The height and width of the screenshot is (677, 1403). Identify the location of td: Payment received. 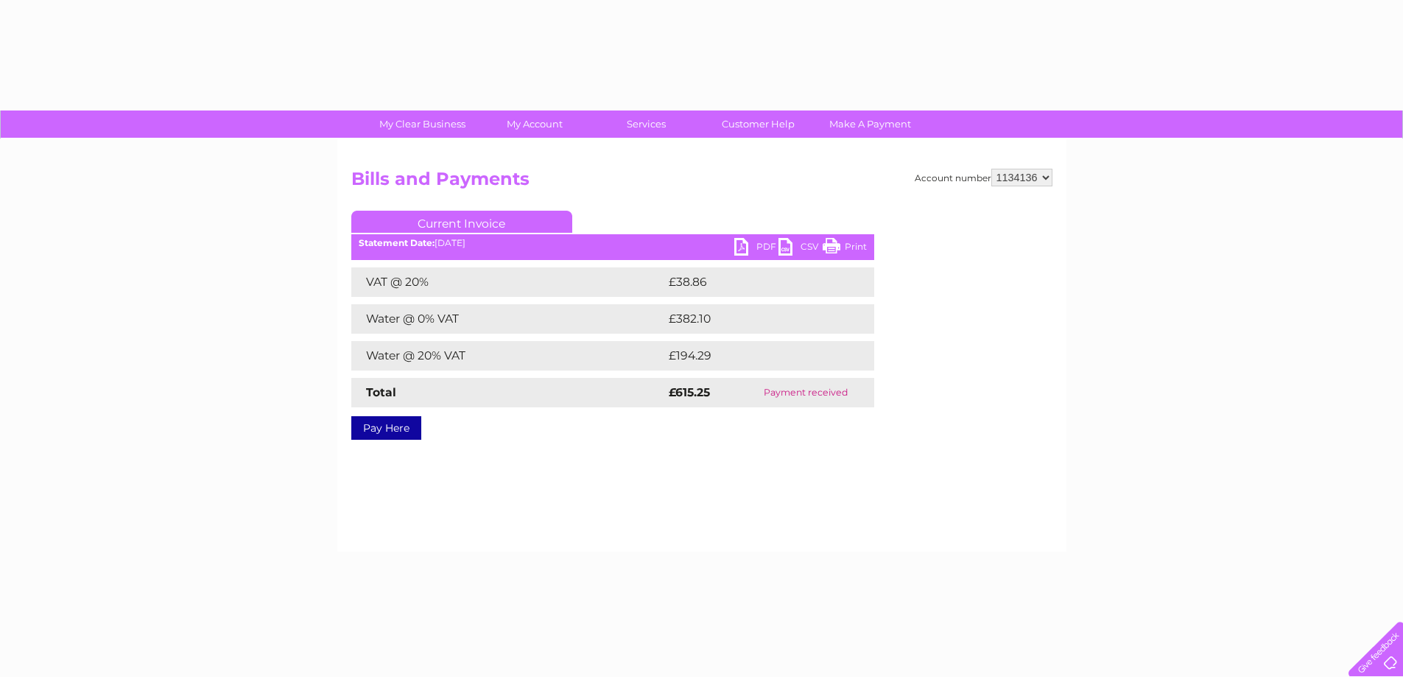
(805, 392).